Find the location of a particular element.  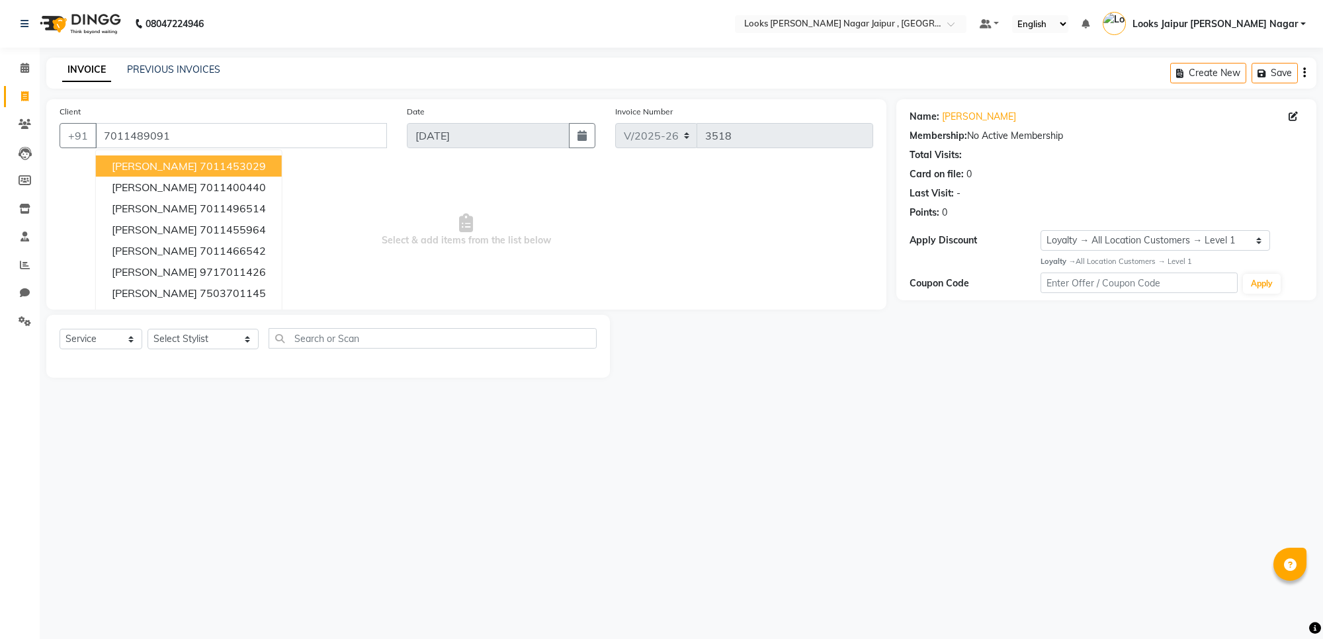

a: PREVIOUS INVOICES is located at coordinates (173, 69).